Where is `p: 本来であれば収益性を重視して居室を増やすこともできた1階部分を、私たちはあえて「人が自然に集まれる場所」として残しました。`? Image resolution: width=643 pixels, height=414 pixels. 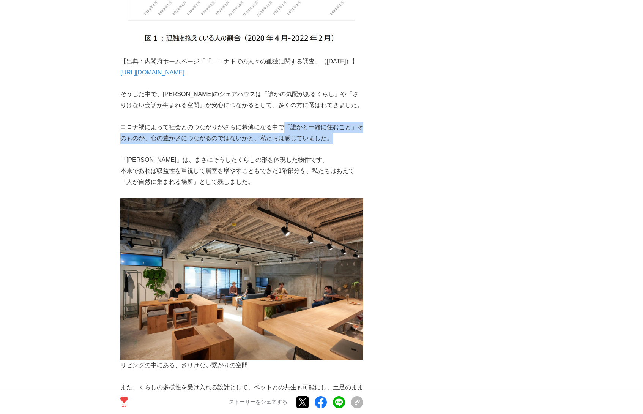 p: 本来であれば収益性を重視して居室を増やすこともできた1階部分を、私たちはあえて「人が自然に集まれる場所」として残しました。 is located at coordinates (242, 177).